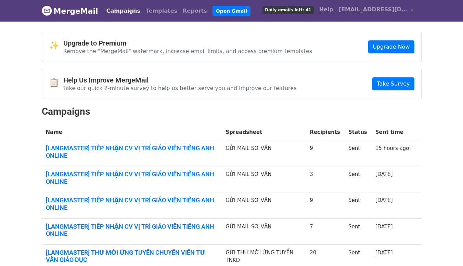 The width and height of the screenshot is (463, 266). I want to click on a: Campaigns, so click(123, 11).